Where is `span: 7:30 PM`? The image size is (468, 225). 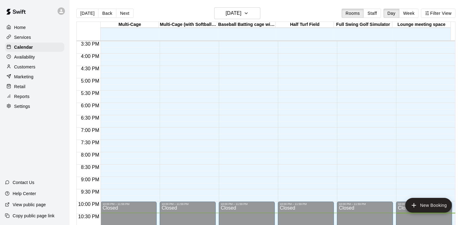
span: 7:30 PM is located at coordinates (90, 142).